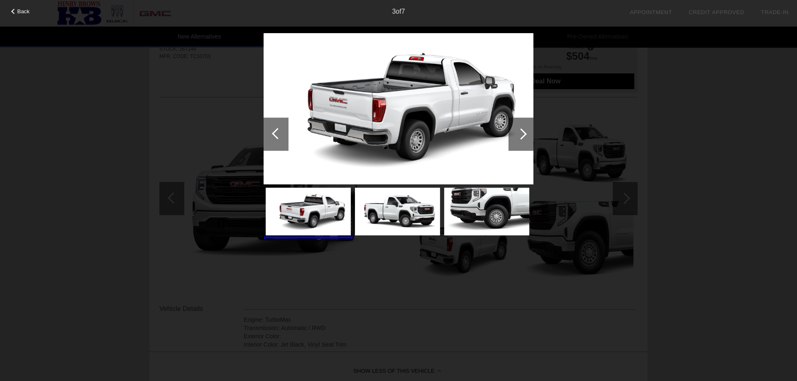 This screenshot has height=381, width=797. I want to click on span: 7, so click(403, 11).